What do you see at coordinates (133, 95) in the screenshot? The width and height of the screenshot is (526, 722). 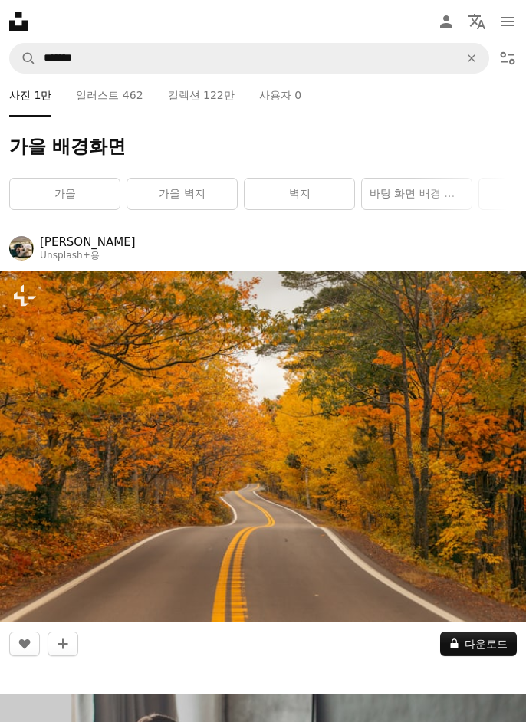 I see `span: 462` at bounding box center [133, 95].